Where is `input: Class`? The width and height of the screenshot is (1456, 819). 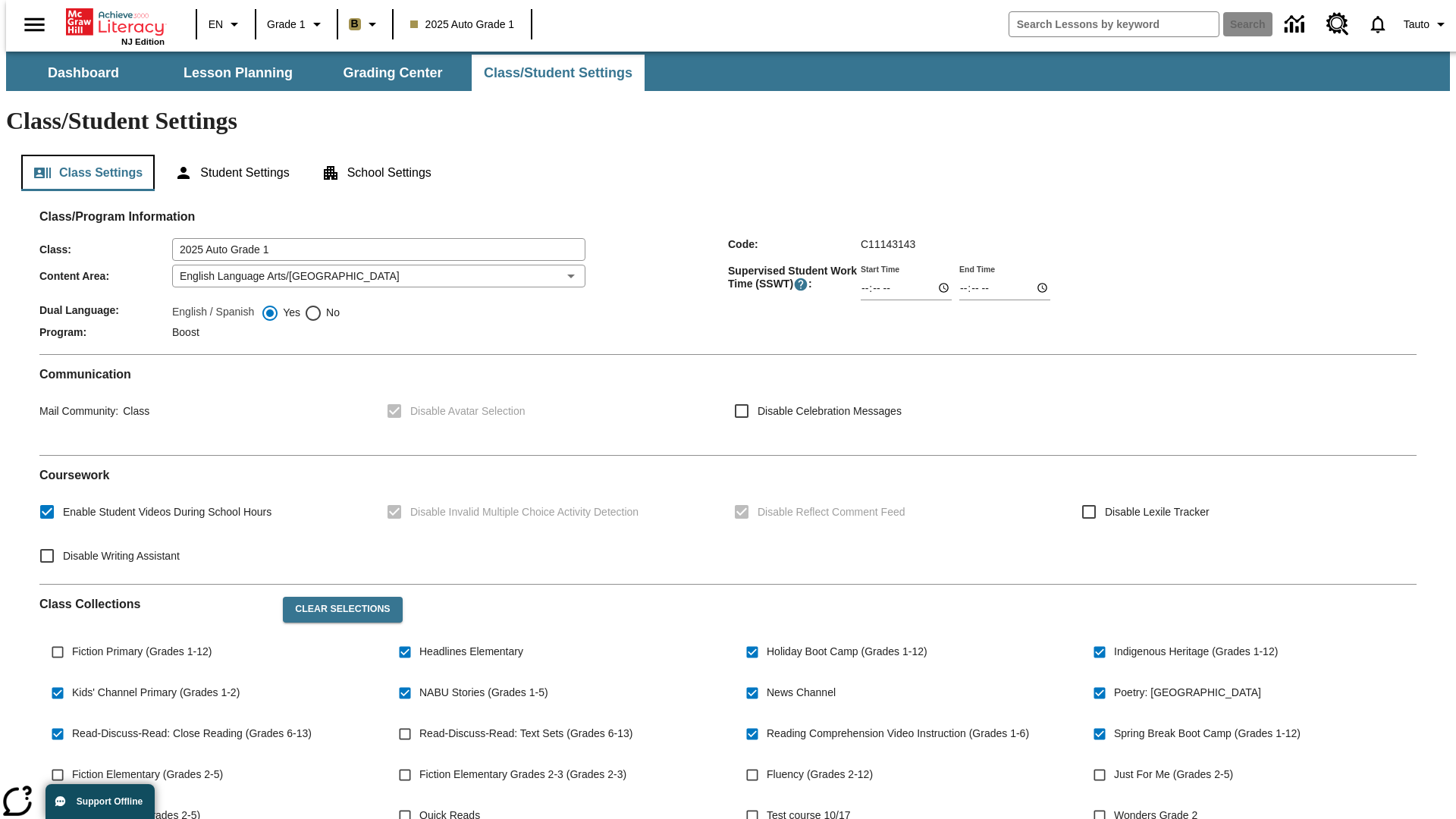 input: Class is located at coordinates (378, 250).